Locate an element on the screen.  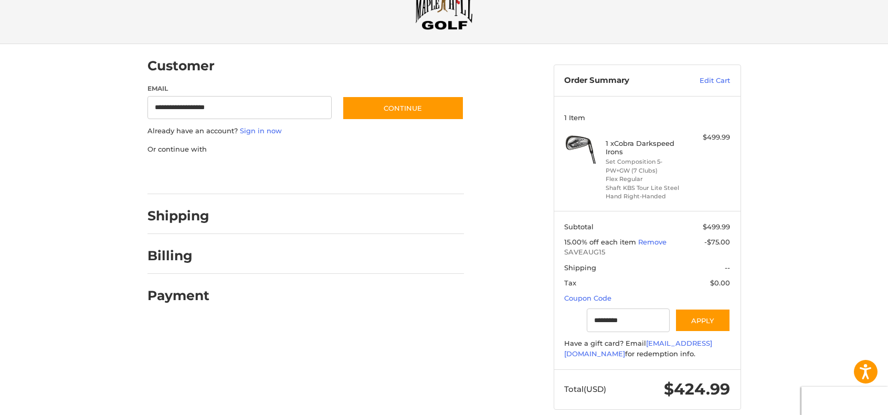
span: Tax is located at coordinates (570, 283).